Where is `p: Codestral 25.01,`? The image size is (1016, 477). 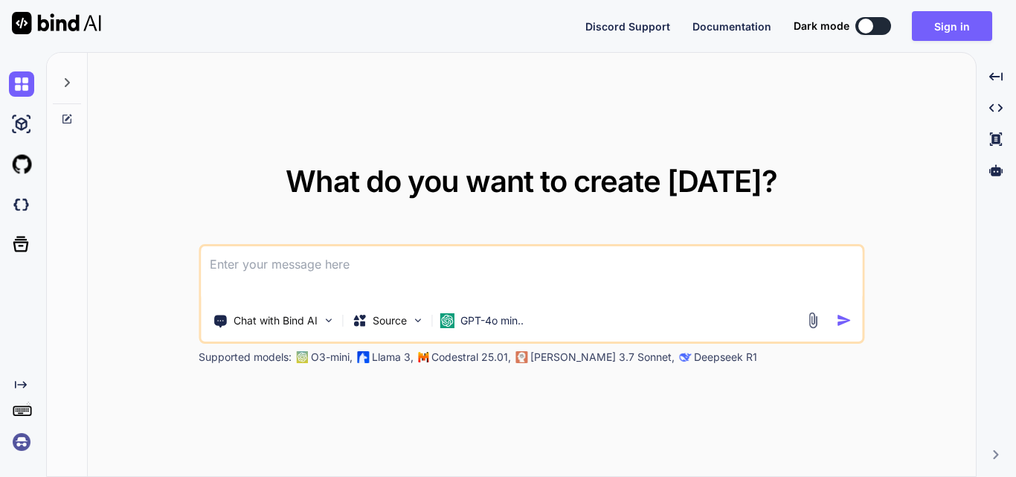
p: Codestral 25.01, is located at coordinates (471, 357).